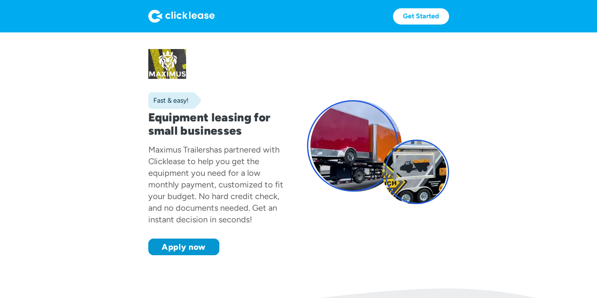 The image size is (597, 298). I want to click on a: Get Started, so click(421, 16).